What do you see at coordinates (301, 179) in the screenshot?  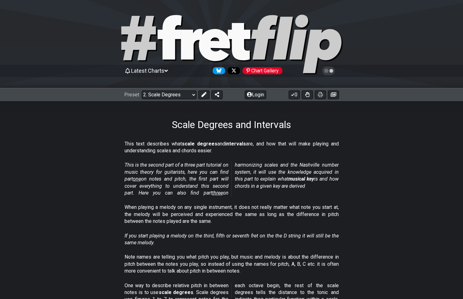 I see `strong: musical key` at bounding box center [301, 179].